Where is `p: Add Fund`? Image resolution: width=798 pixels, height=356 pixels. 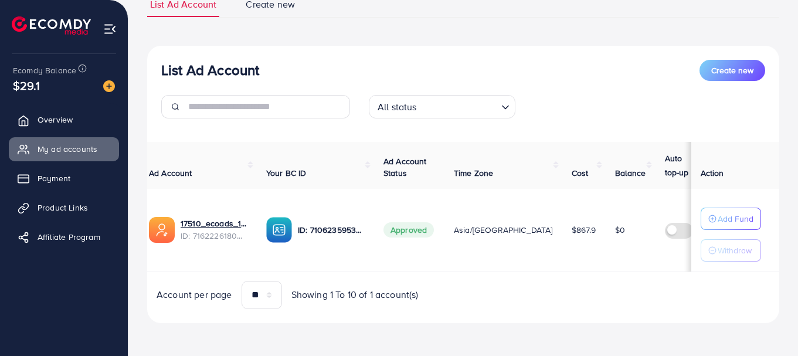 p: Add Fund is located at coordinates (736, 219).